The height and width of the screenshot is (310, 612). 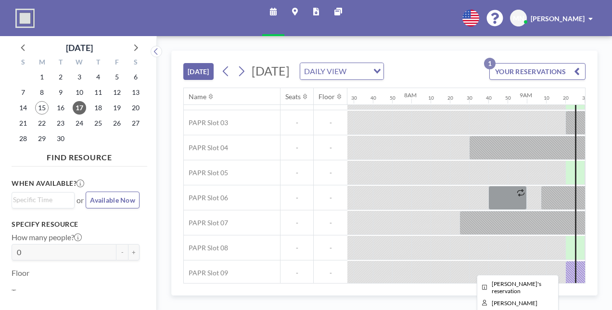 What do you see at coordinates (206, 248) in the screenshot?
I see `span: PAPR Slot 08` at bounding box center [206, 248].